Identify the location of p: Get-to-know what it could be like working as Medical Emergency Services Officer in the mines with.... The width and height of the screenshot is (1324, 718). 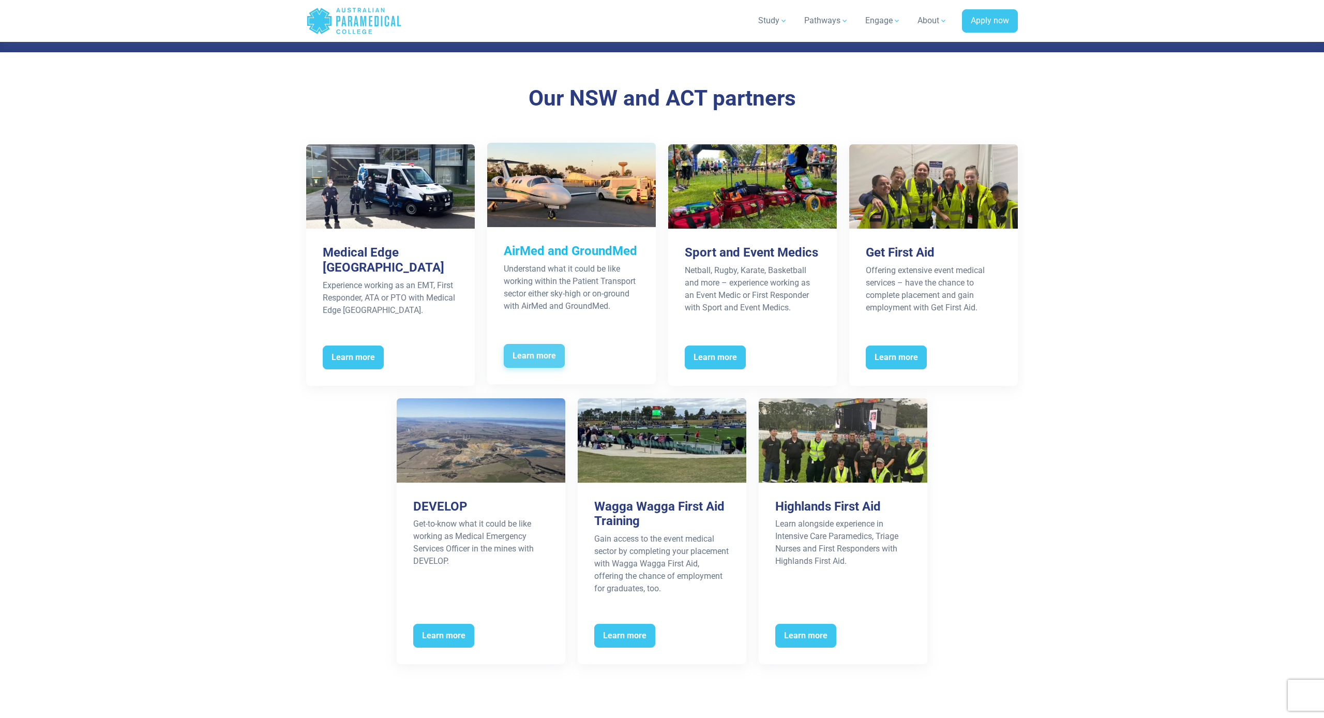
(481, 543).